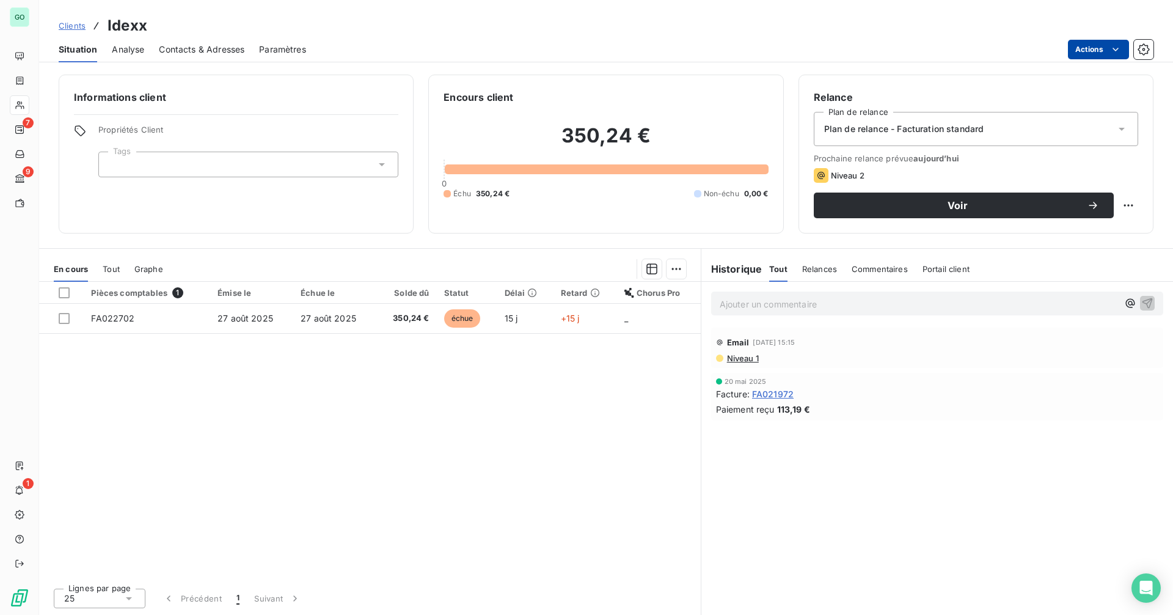 The image size is (1173, 615). I want to click on span: 25, so click(69, 598).